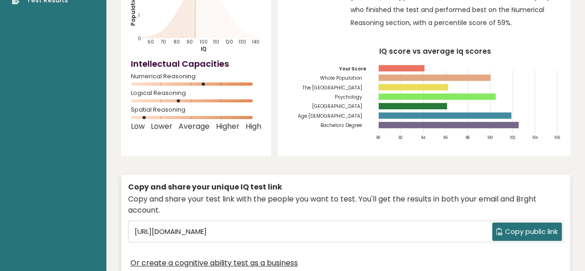  Describe the element at coordinates (535, 137) in the screenshot. I see `tspan: 104` at that location.